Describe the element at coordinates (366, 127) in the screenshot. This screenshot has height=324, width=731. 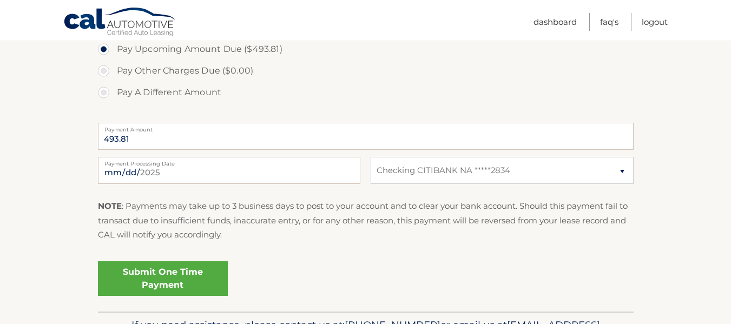
I see `label: Payment Amount` at that location.